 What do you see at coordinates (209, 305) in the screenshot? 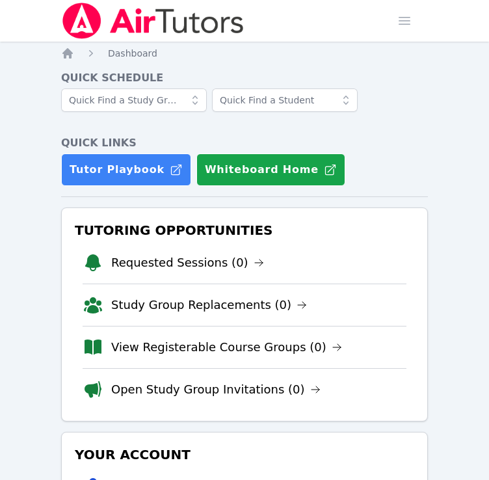
I see `a: Study Group Replacements (0)` at bounding box center [209, 305].